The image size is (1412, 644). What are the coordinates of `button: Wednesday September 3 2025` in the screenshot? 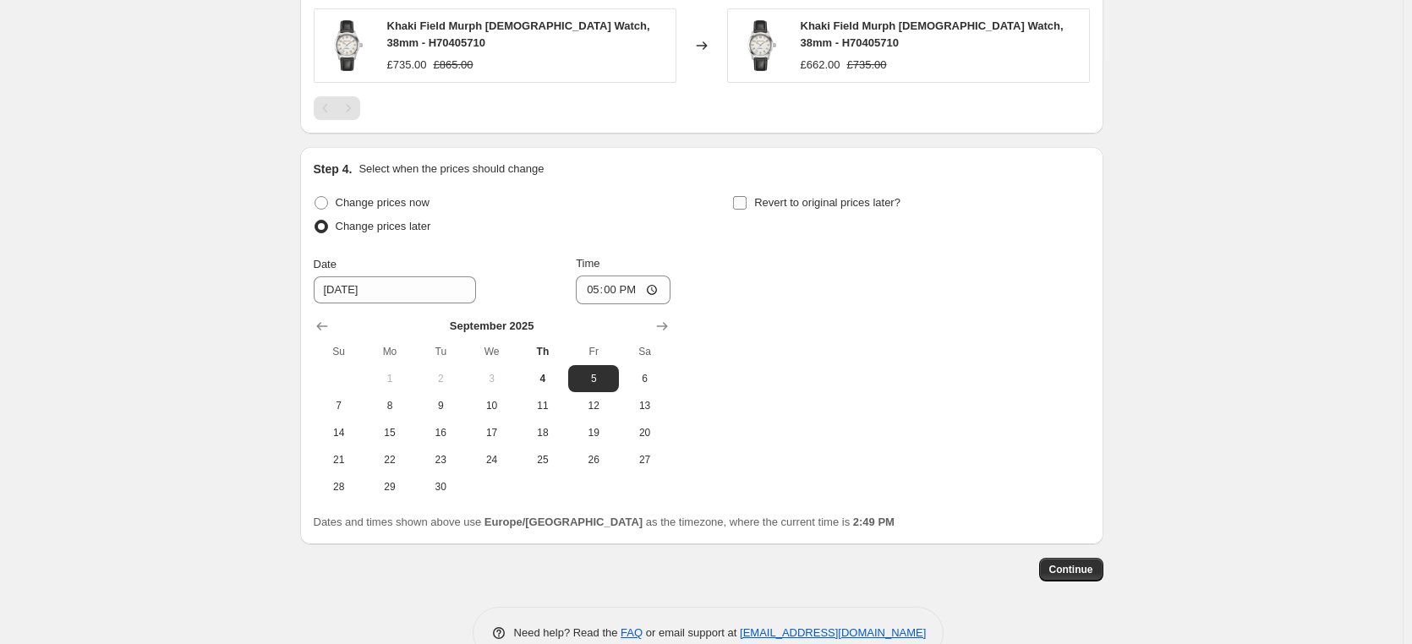 It's located at (491, 379).